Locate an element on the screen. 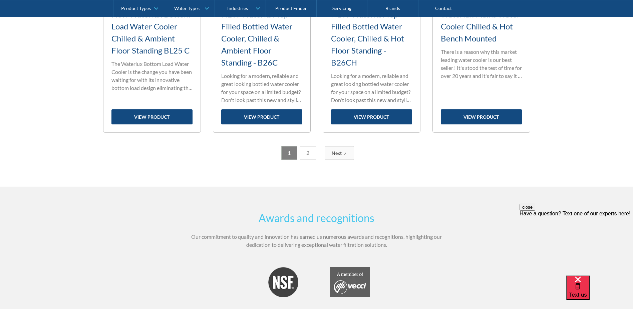 This screenshot has width=633, height=309. h3: NEW Waterlux Top Filled Bottled Water Cooler, Chilled & Ambient Floor Standing - B26C is located at coordinates (262, 38).